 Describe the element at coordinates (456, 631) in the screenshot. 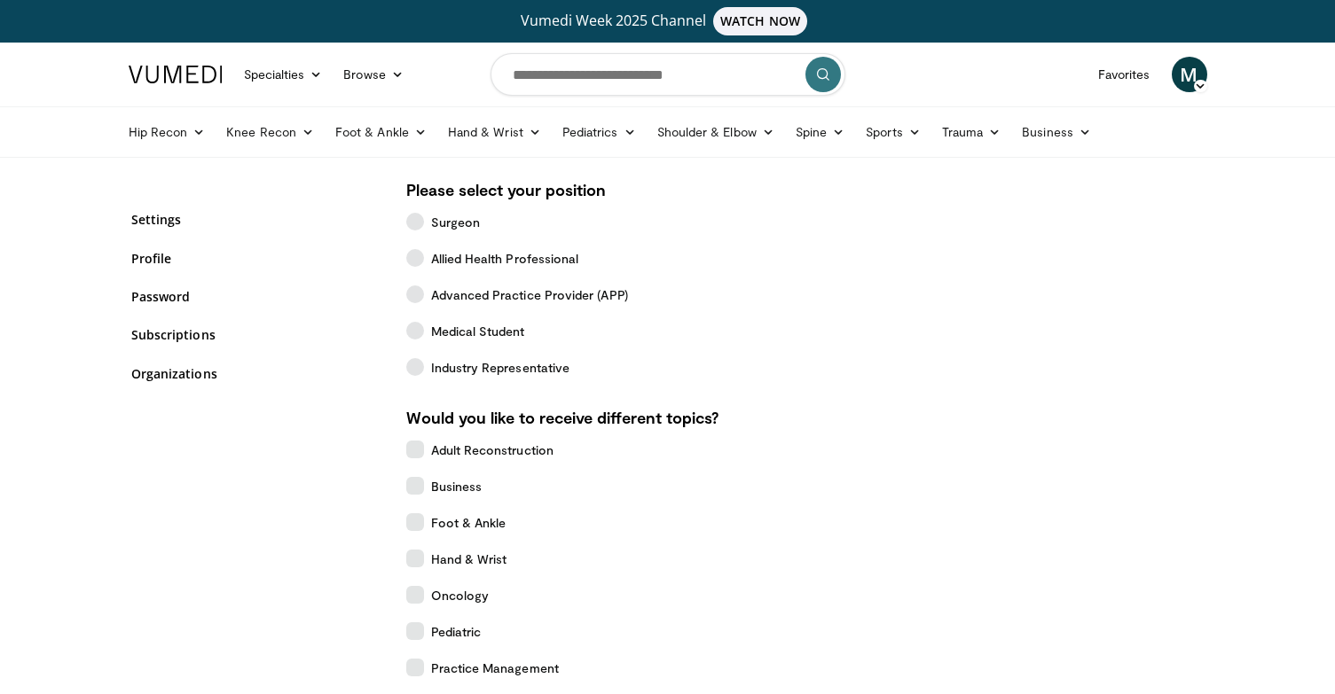

I see `span: Pediatric` at that location.